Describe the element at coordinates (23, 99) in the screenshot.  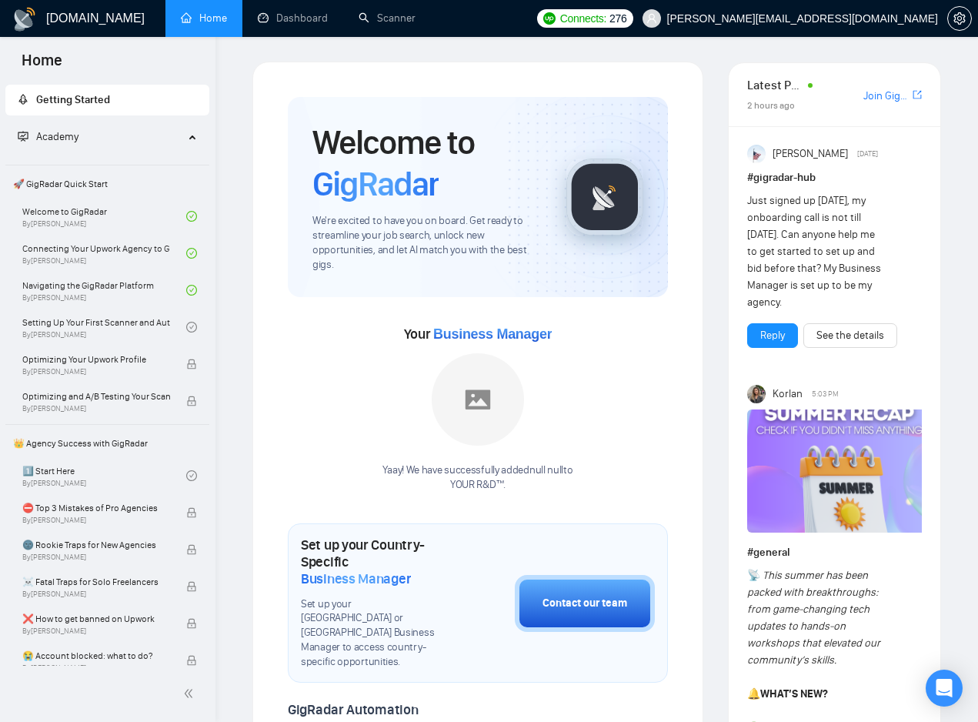
I see `span: rocket` at that location.